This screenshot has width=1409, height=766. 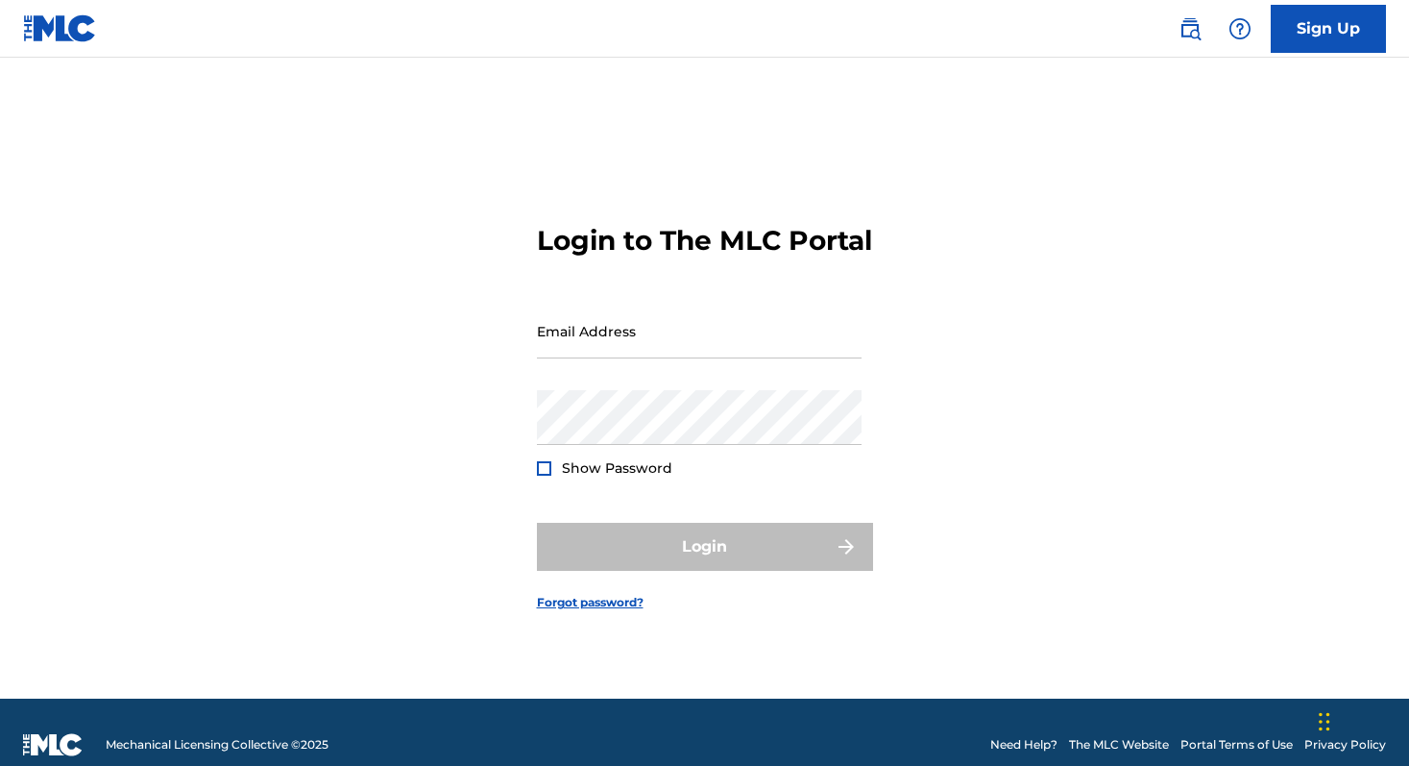 I want to click on a: The MLC Website, so click(x=1119, y=745).